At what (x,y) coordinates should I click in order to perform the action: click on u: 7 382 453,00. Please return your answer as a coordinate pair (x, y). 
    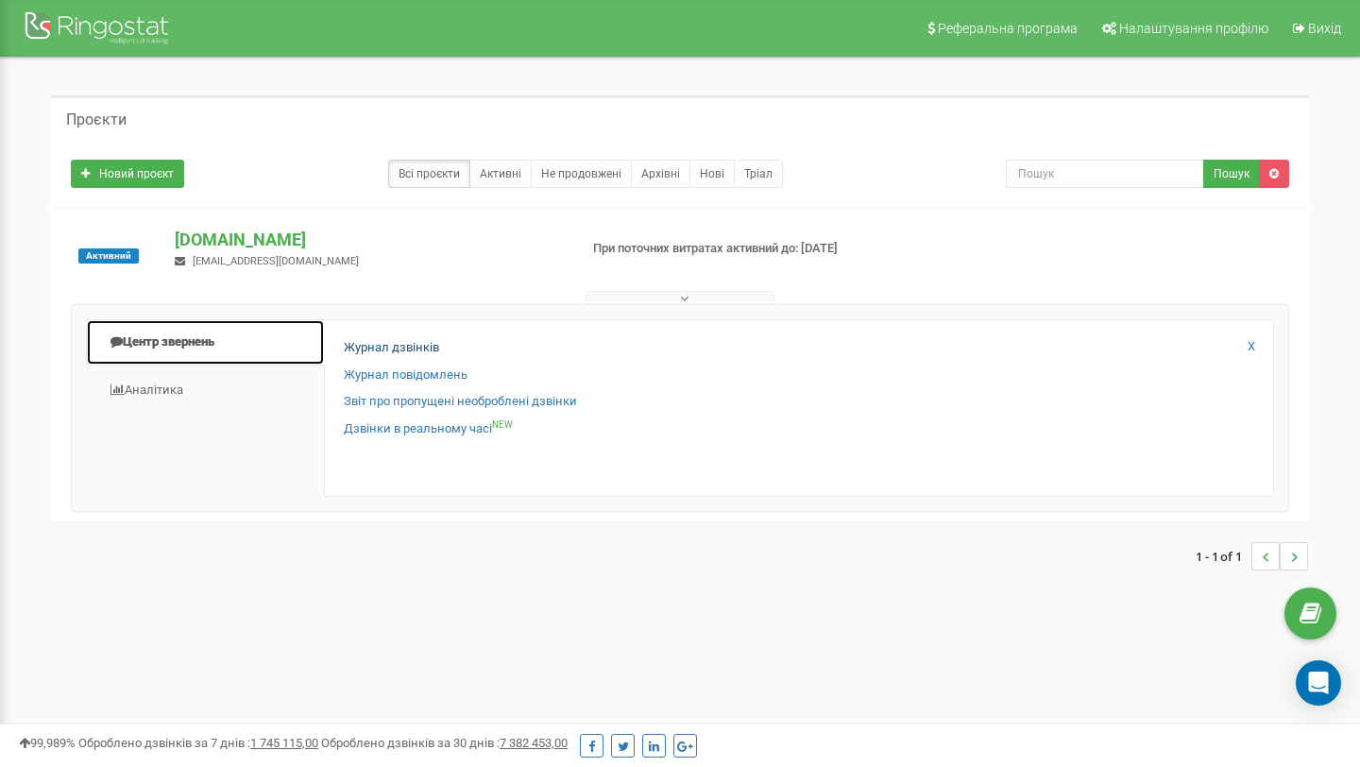
    Looking at the image, I should click on (534, 742).